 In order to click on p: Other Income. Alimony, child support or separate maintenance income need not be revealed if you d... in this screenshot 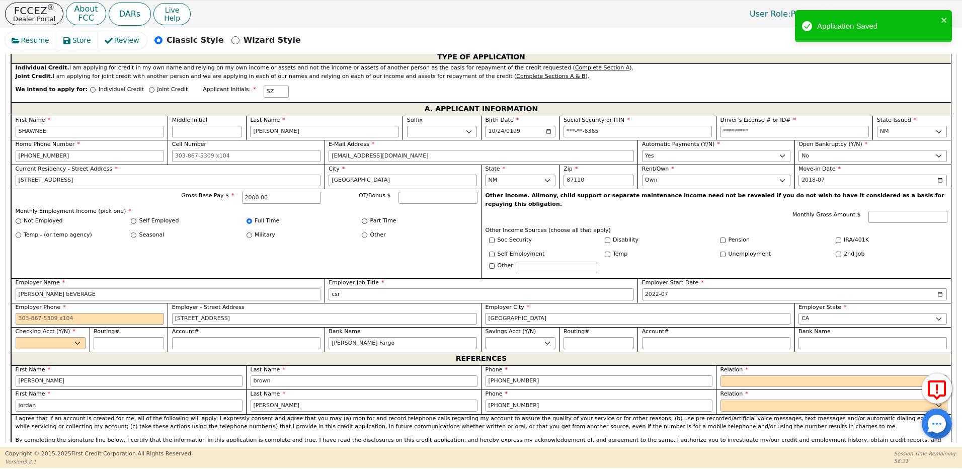, I will do `click(717, 200)`.